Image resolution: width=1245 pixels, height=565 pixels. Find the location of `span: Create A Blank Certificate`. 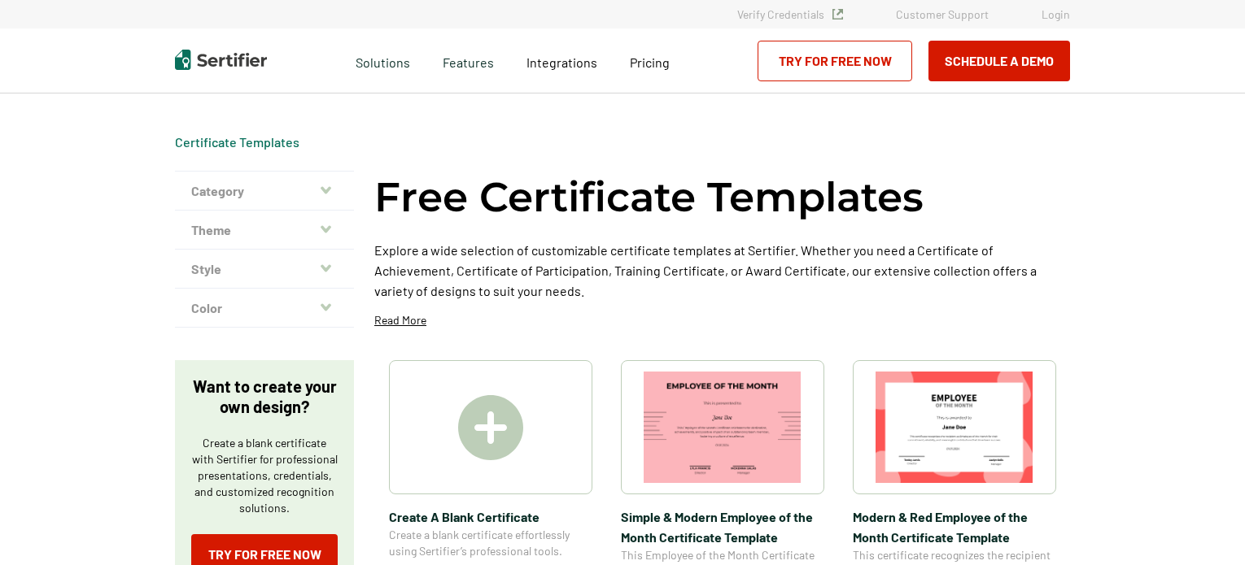

span: Create A Blank Certificate is located at coordinates (491, 517).